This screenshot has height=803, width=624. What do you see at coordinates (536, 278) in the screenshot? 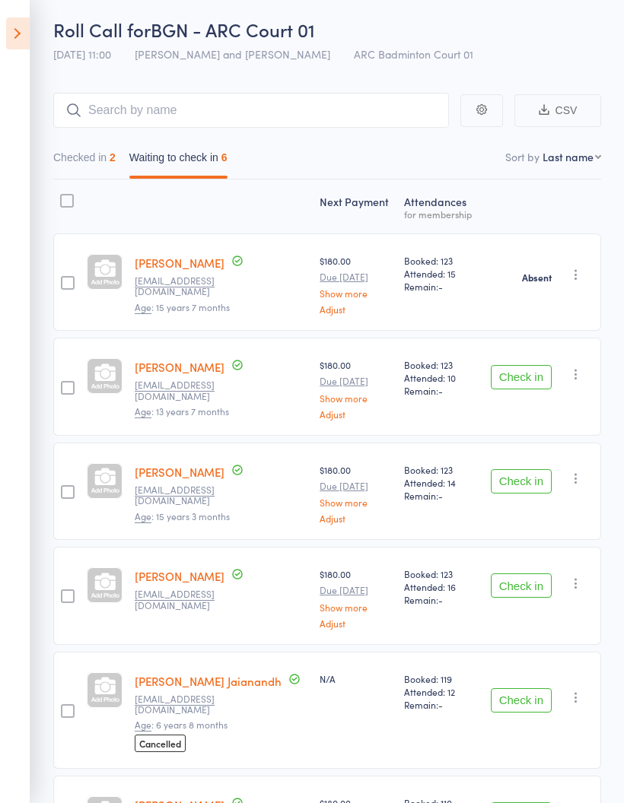
I see `strong: Absent` at bounding box center [536, 278].